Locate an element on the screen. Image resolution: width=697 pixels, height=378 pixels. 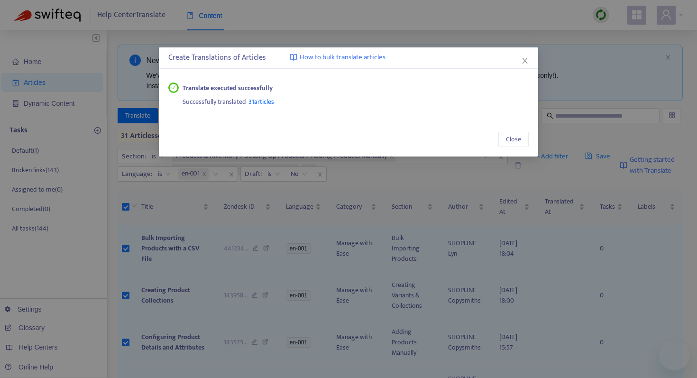
span: close is located at coordinates (525, 61).